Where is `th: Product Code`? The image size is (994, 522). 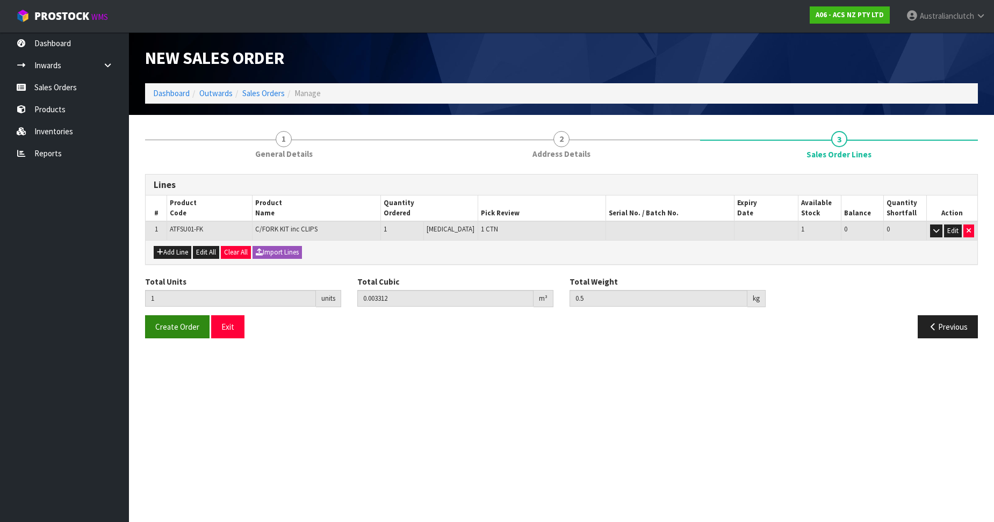
th: Product Code is located at coordinates (210, 208).